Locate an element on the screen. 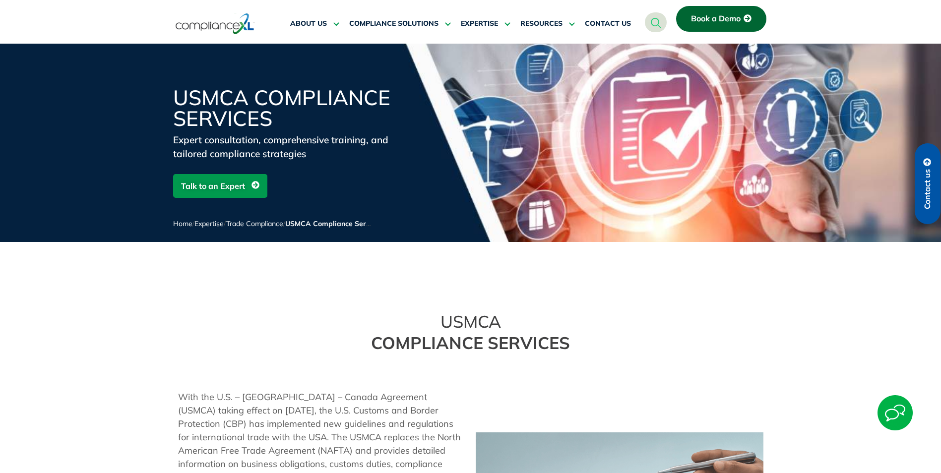  a: ABOUT US is located at coordinates (314, 24).